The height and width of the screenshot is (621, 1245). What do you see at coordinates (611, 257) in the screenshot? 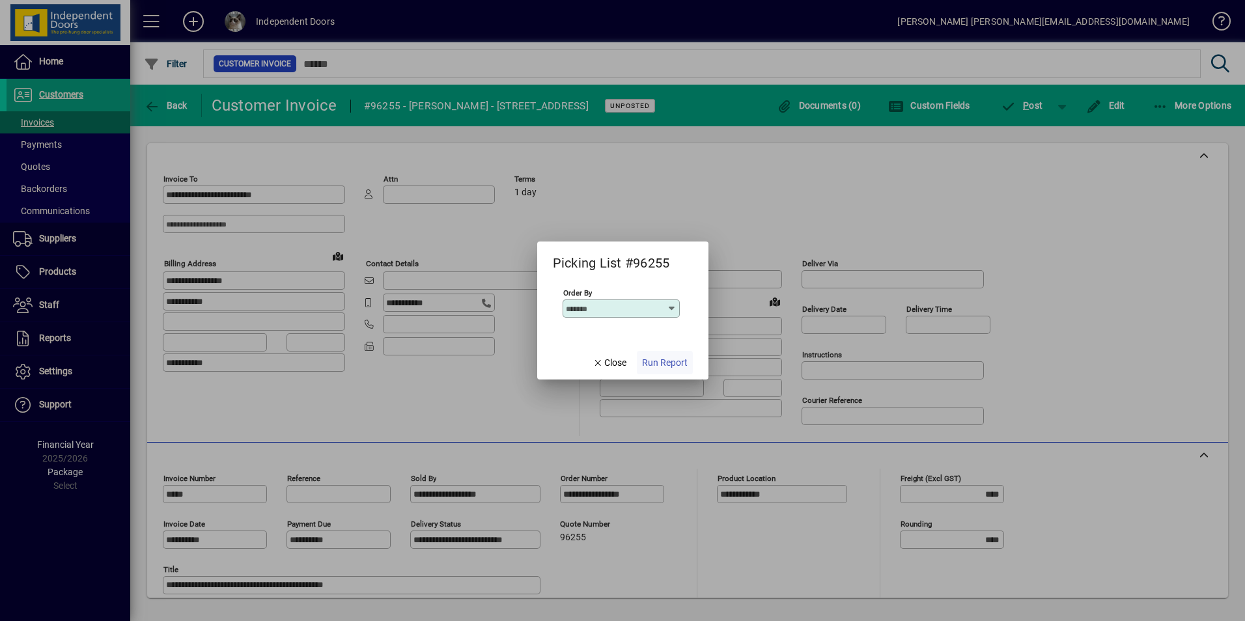
I see `h2: Picking List #96255` at bounding box center [611, 257].